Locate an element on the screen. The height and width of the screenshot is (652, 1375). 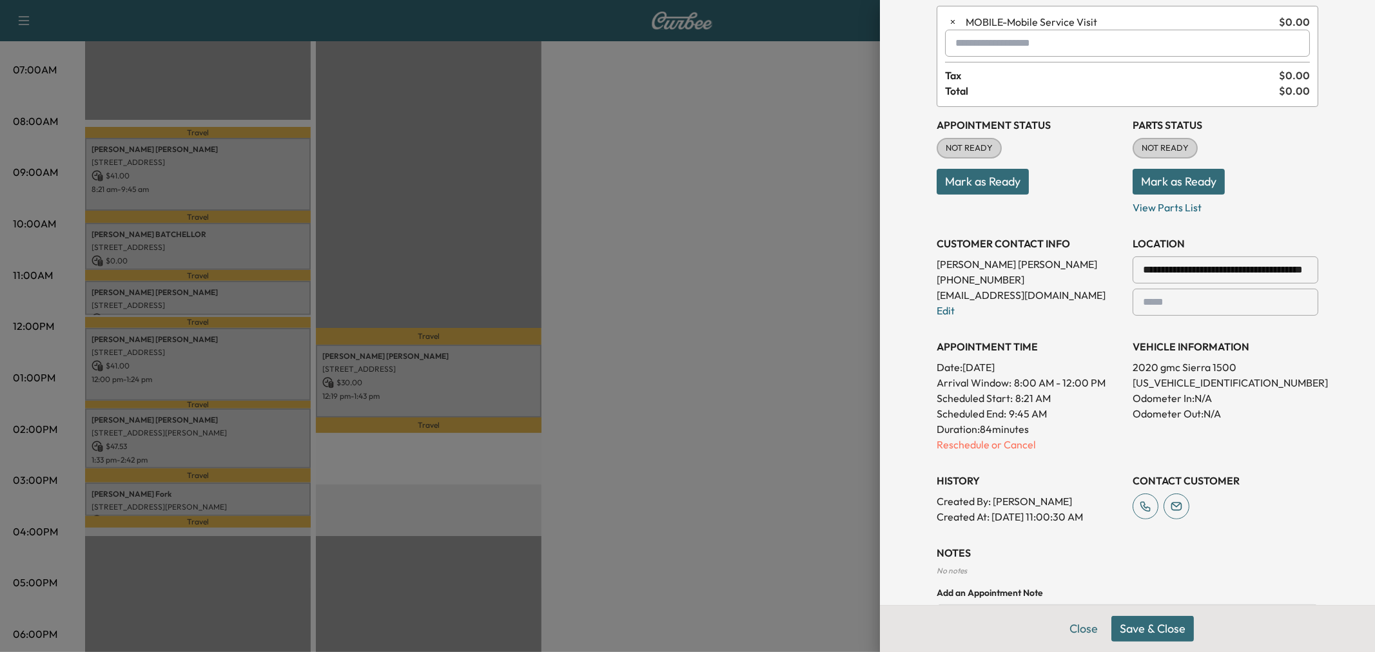
h3: History is located at coordinates (1029, 481).